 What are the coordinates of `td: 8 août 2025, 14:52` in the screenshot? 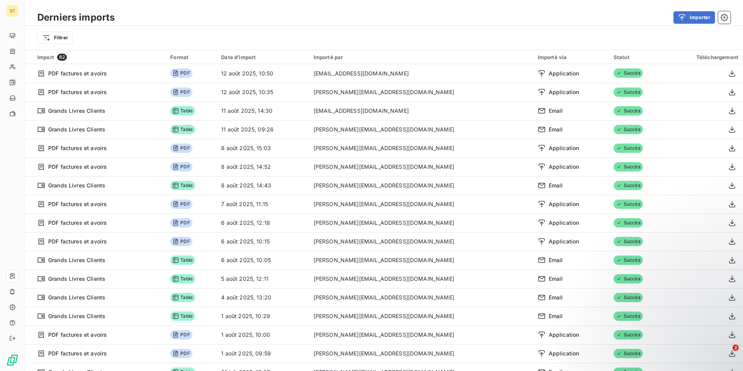 It's located at (262, 167).